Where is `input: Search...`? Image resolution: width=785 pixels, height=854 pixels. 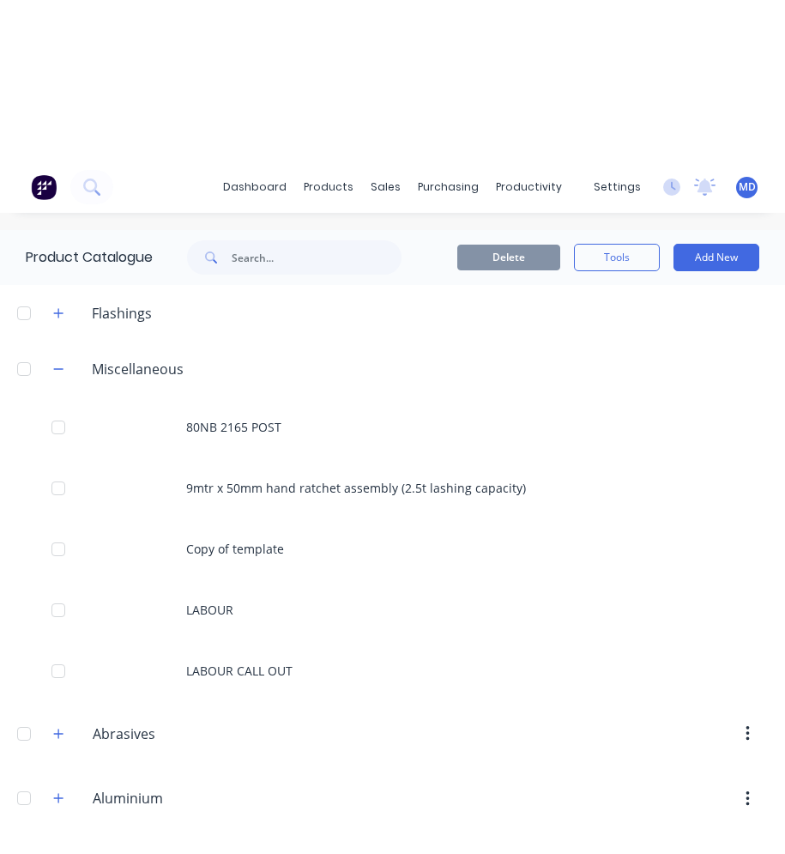 input: Search... is located at coordinates (317, 257).